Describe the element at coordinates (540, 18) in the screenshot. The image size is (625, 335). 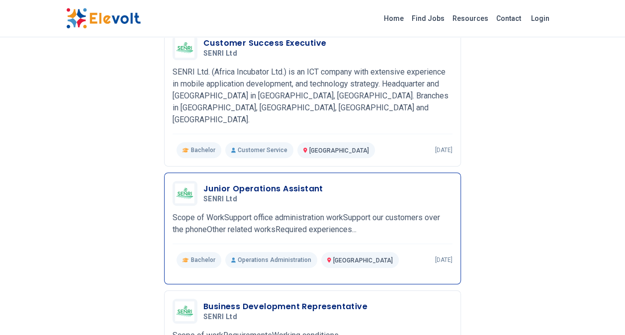
I see `a: Login` at that location.